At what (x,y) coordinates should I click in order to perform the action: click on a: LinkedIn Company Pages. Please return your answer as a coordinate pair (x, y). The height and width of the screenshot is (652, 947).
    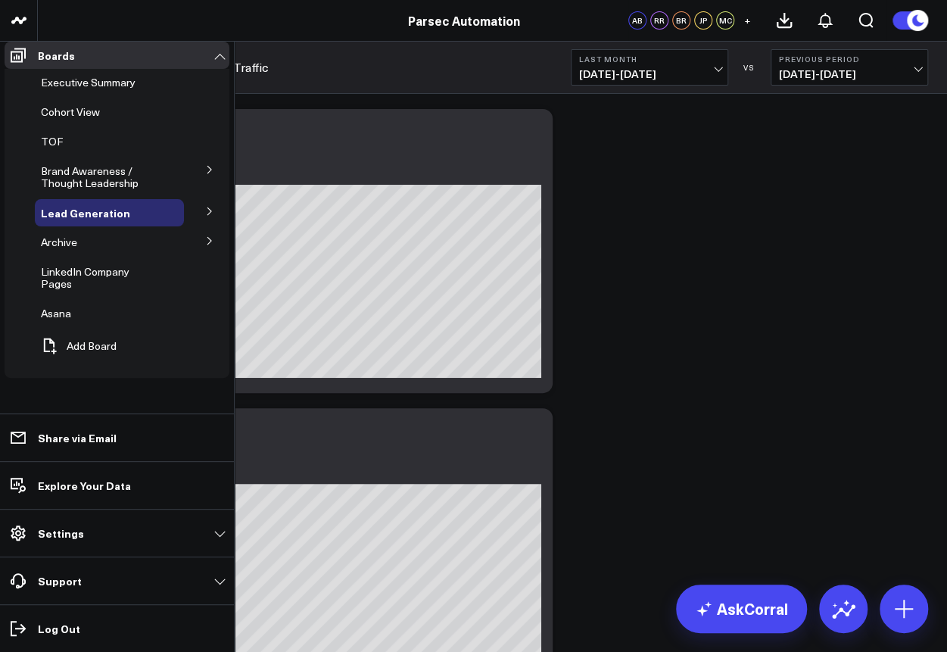
    Looking at the image, I should click on (98, 278).